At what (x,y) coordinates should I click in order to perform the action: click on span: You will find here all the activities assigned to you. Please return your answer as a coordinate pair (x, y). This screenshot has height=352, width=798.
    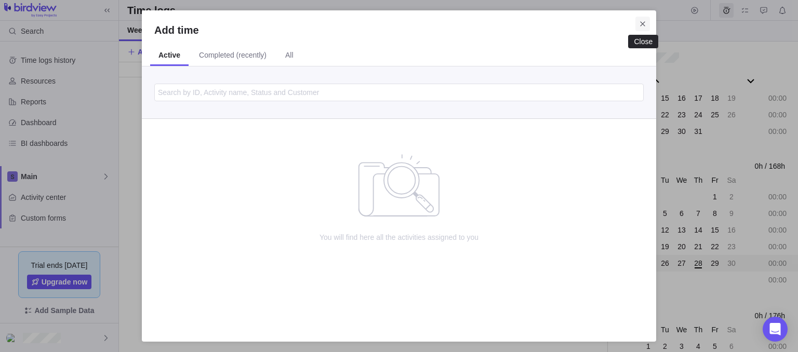
    Looking at the image, I should click on (399, 237).